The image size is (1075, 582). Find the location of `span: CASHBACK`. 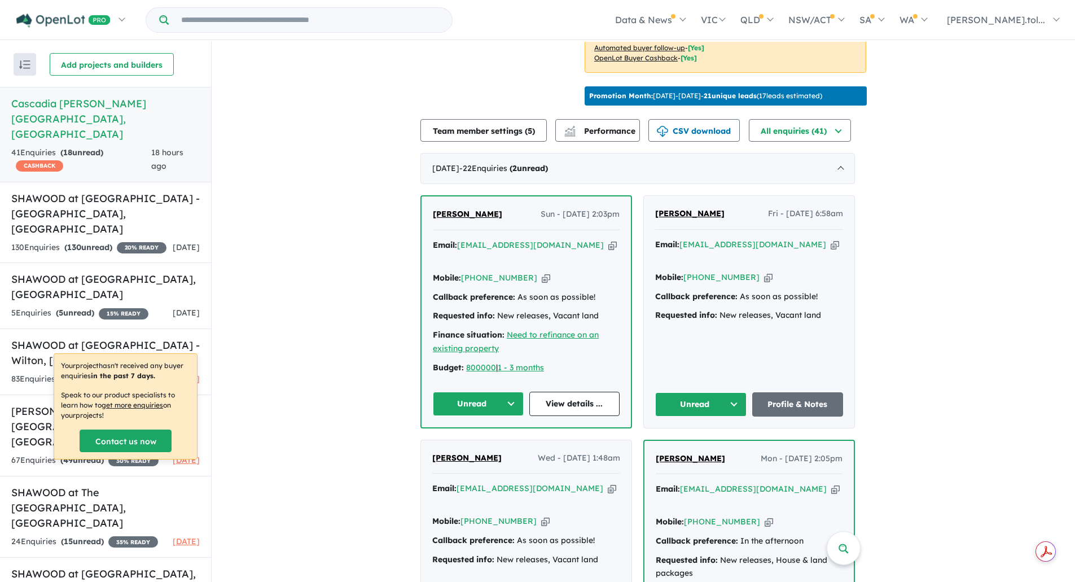

span: CASHBACK is located at coordinates (40, 166).